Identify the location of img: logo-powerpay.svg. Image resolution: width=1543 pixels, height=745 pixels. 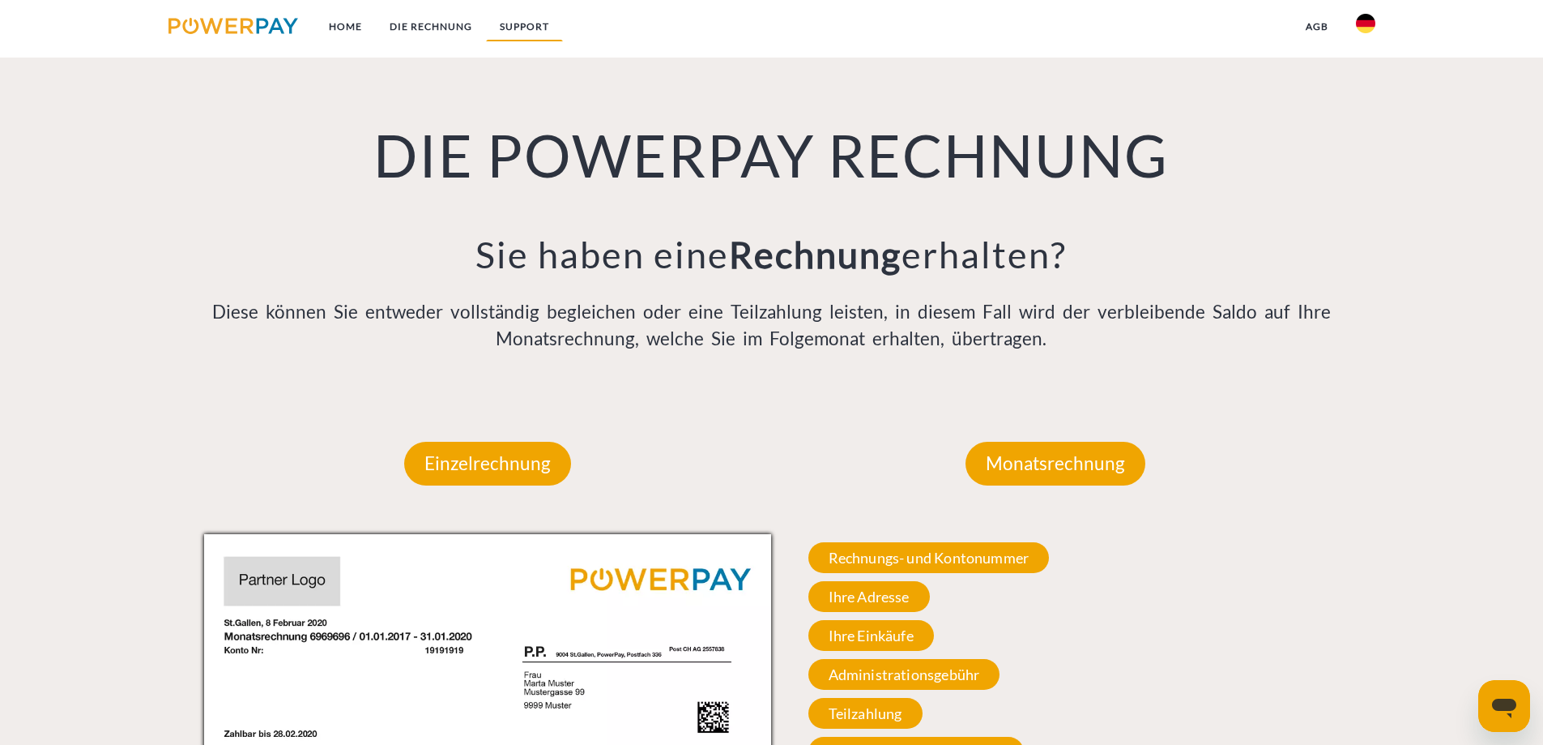
(233, 26).